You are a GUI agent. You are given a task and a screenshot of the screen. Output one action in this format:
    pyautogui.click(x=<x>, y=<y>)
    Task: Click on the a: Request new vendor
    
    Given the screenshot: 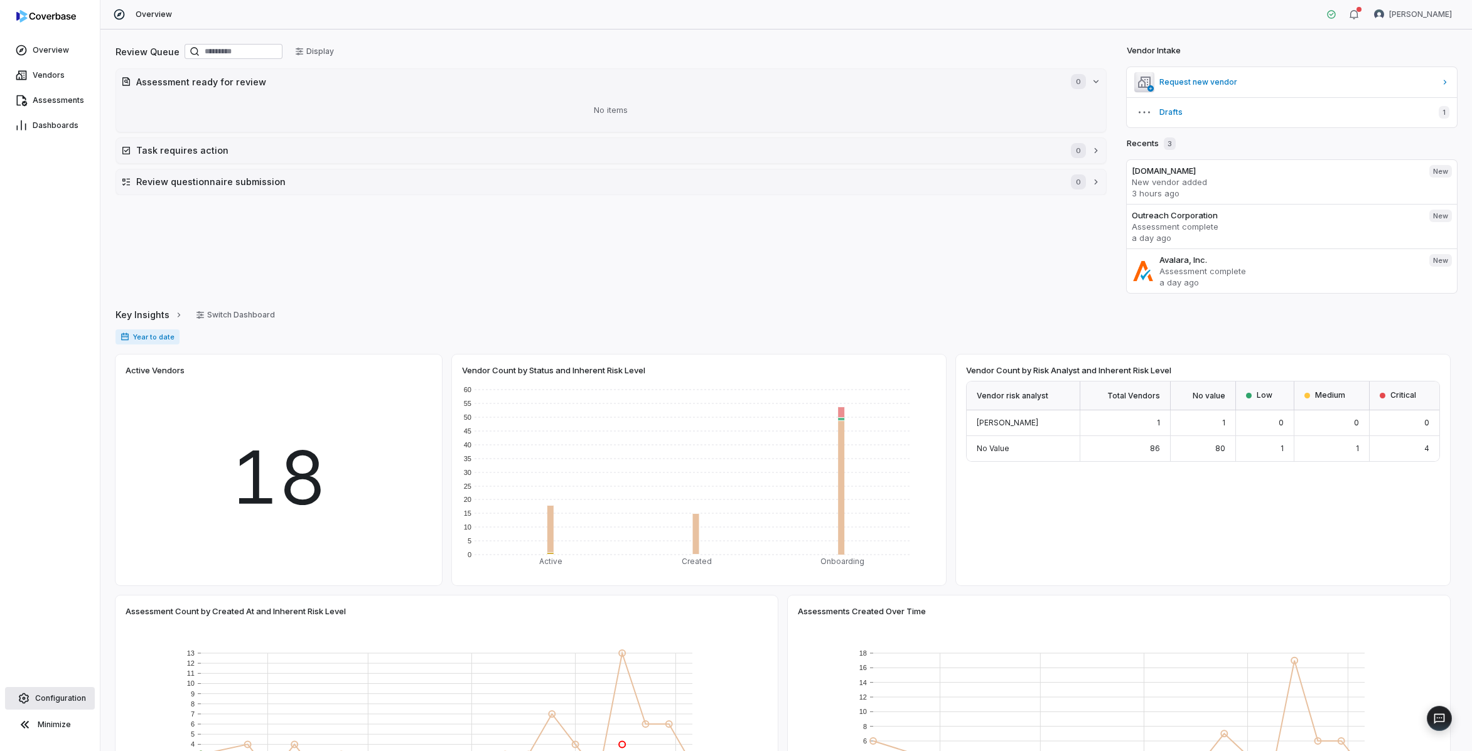 What is the action you would take?
    pyautogui.click(x=1292, y=82)
    